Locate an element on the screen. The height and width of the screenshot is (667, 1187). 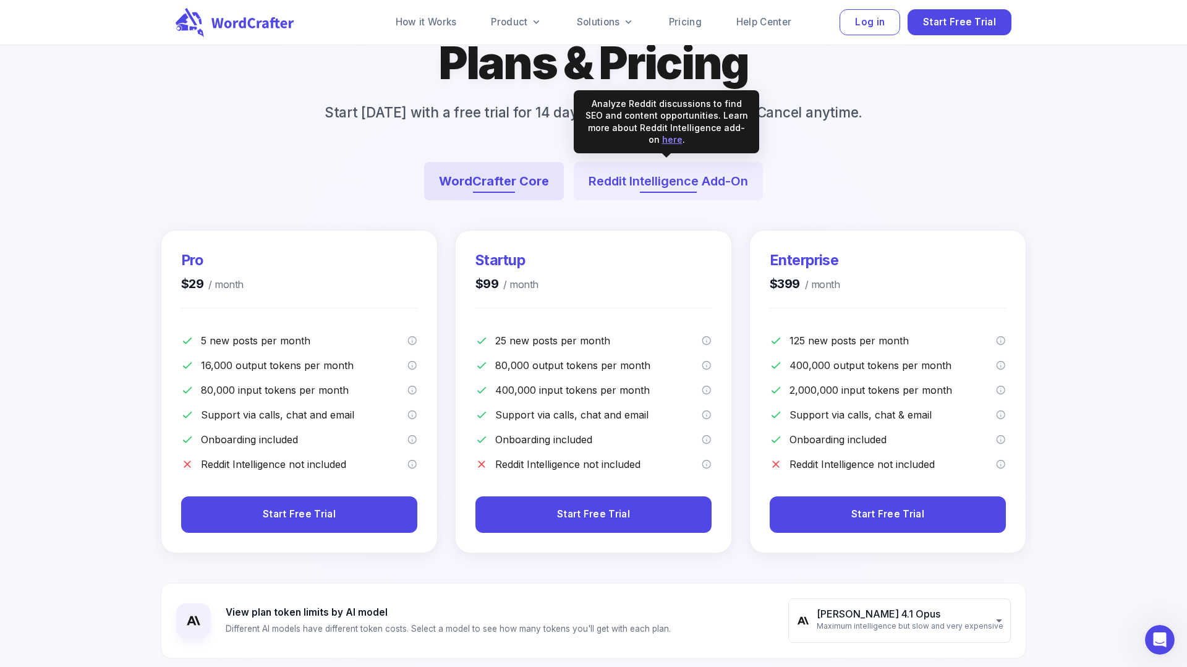
h1: Plans & Pricing is located at coordinates (594, 63).